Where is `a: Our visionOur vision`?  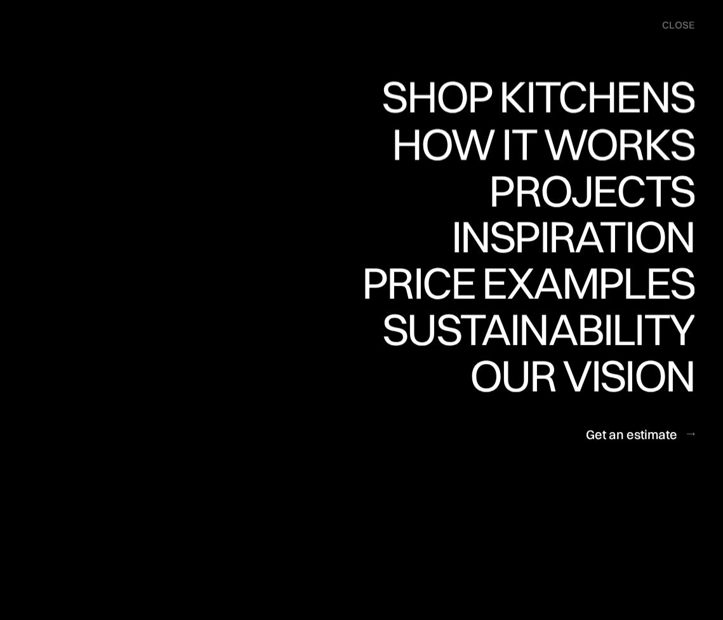
a: Our visionOur vision is located at coordinates (577, 376).